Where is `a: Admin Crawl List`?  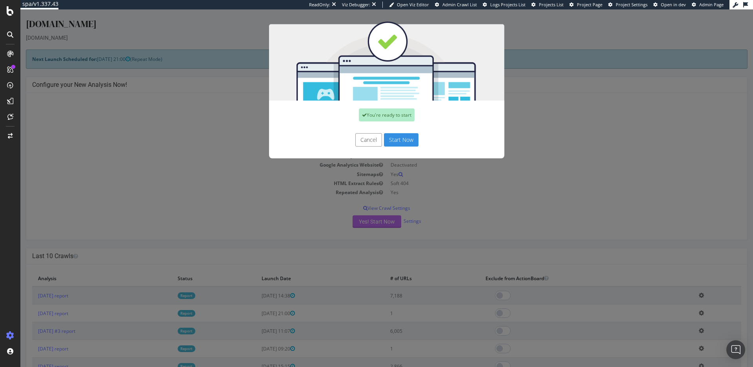 a: Admin Crawl List is located at coordinates (456, 5).